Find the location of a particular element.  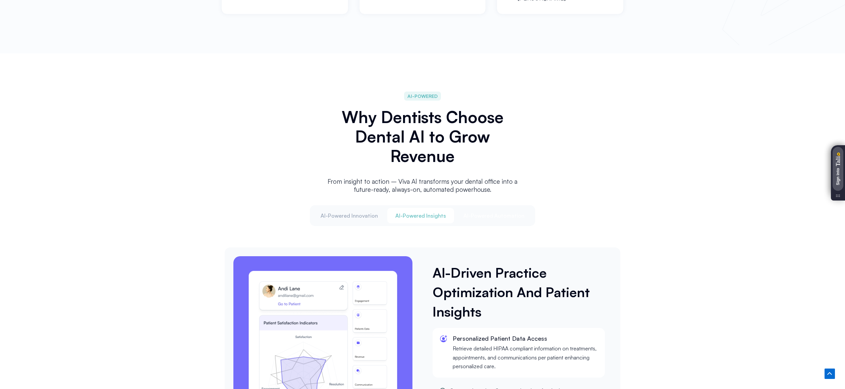

p: From insight to action – Viva Al transforms your dental office into a future-ready, always-on, au... is located at coordinates (422, 185).